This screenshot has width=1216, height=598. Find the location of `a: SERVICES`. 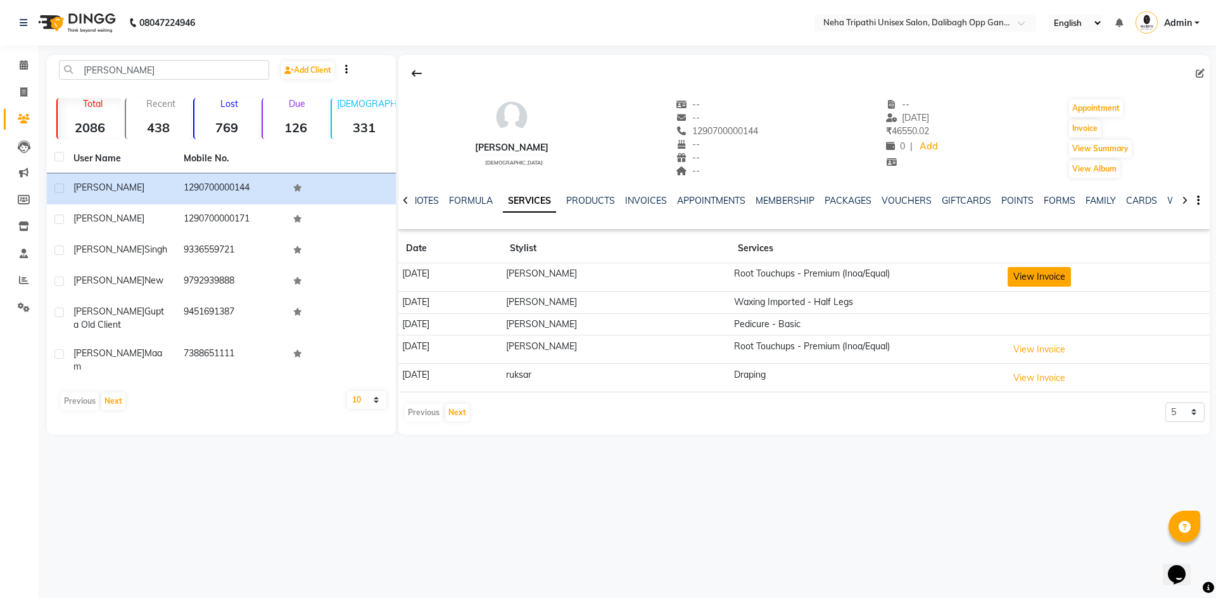

a: SERVICES is located at coordinates (529, 201).